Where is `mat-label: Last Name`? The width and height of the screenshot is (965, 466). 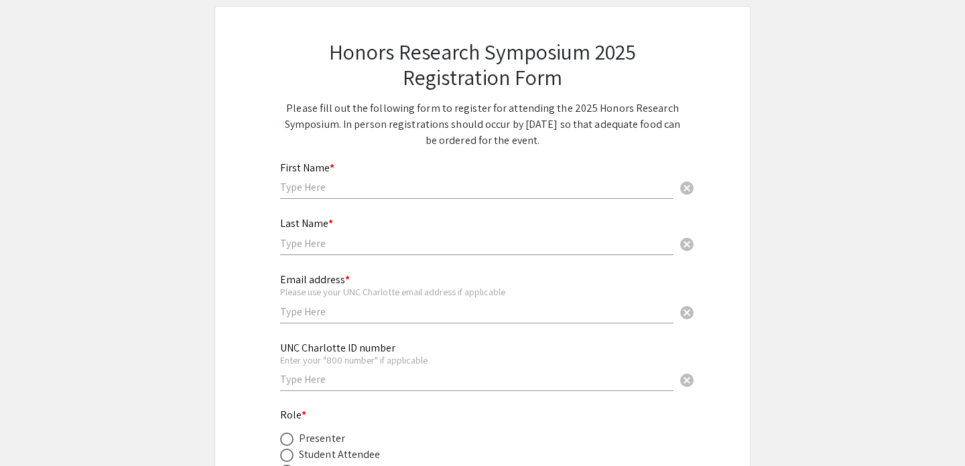 mat-label: Last Name is located at coordinates (306, 223).